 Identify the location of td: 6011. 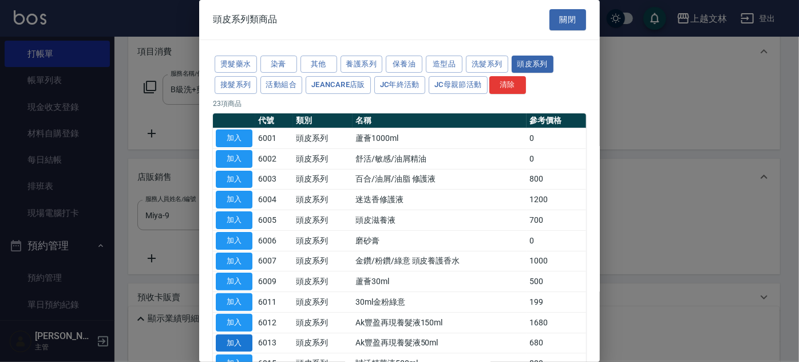
(274, 302).